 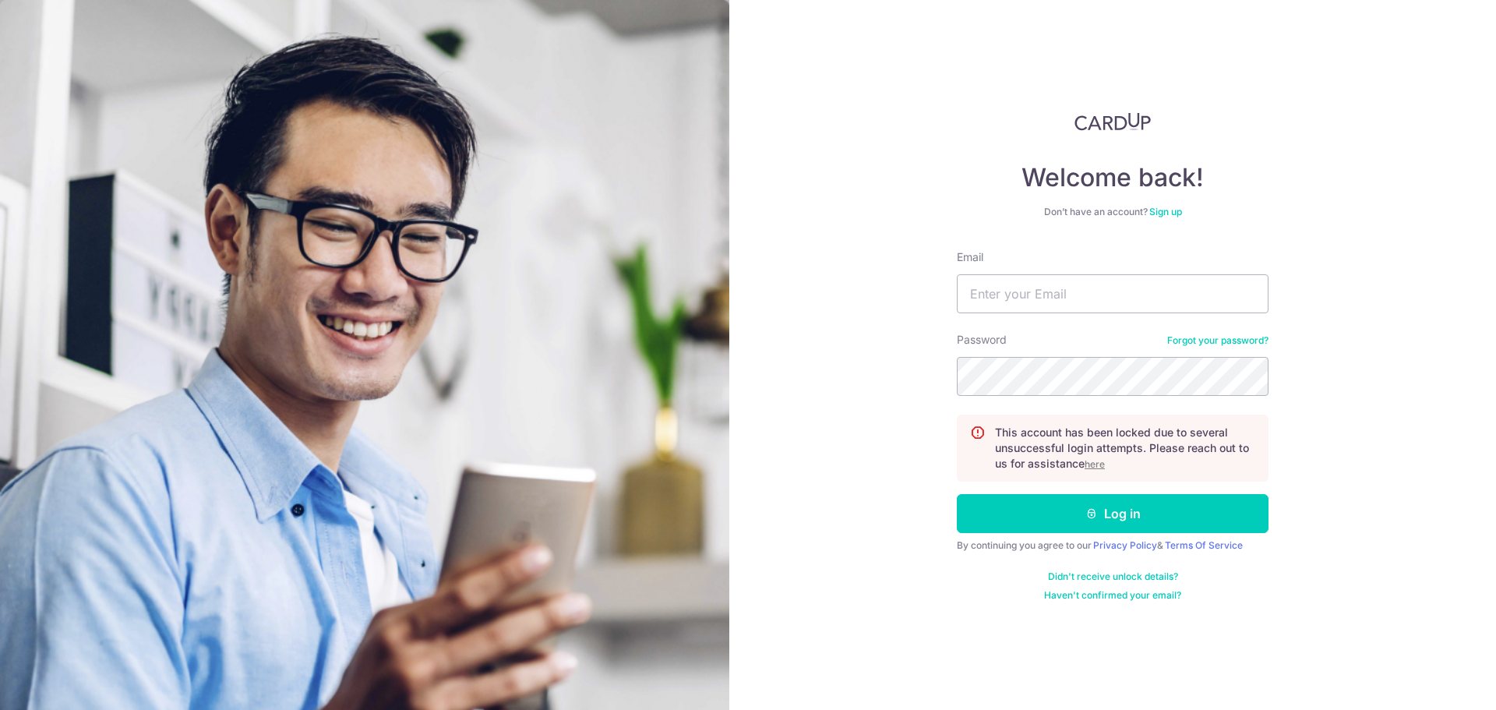 I want to click on a: Sign up, so click(x=1166, y=211).